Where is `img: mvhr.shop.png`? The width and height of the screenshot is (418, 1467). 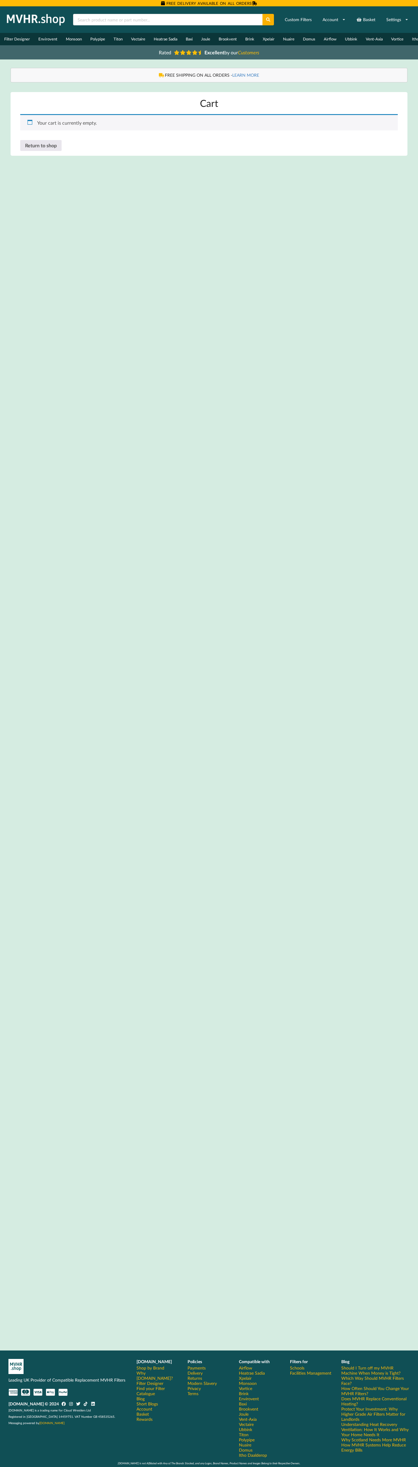
img: mvhr.shop.png is located at coordinates (36, 20).